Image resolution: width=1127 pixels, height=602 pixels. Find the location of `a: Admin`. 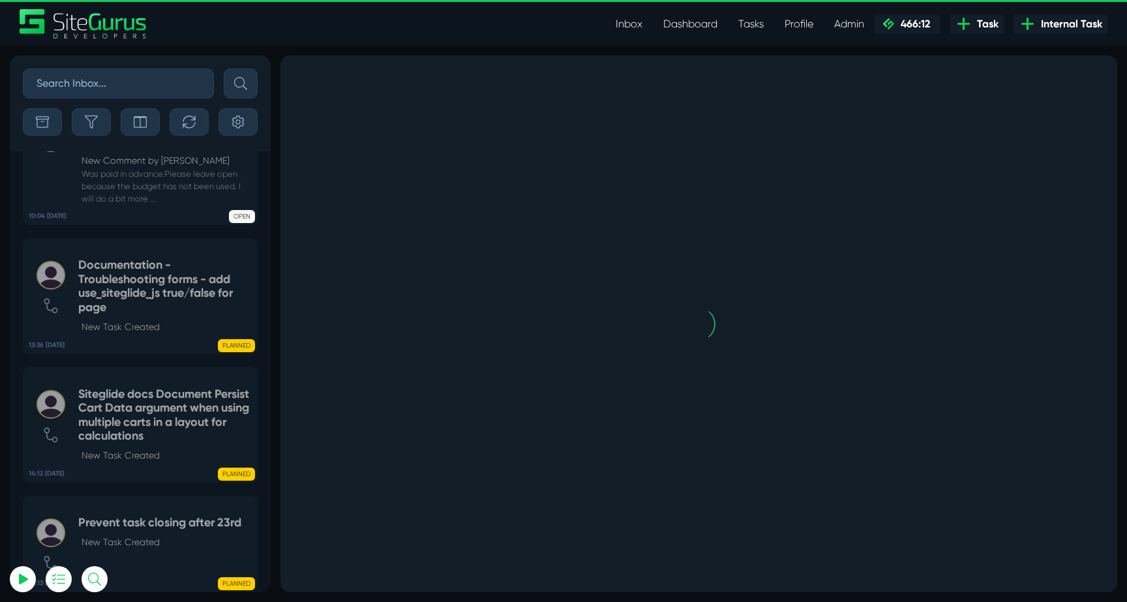

a: Admin is located at coordinates (849, 24).